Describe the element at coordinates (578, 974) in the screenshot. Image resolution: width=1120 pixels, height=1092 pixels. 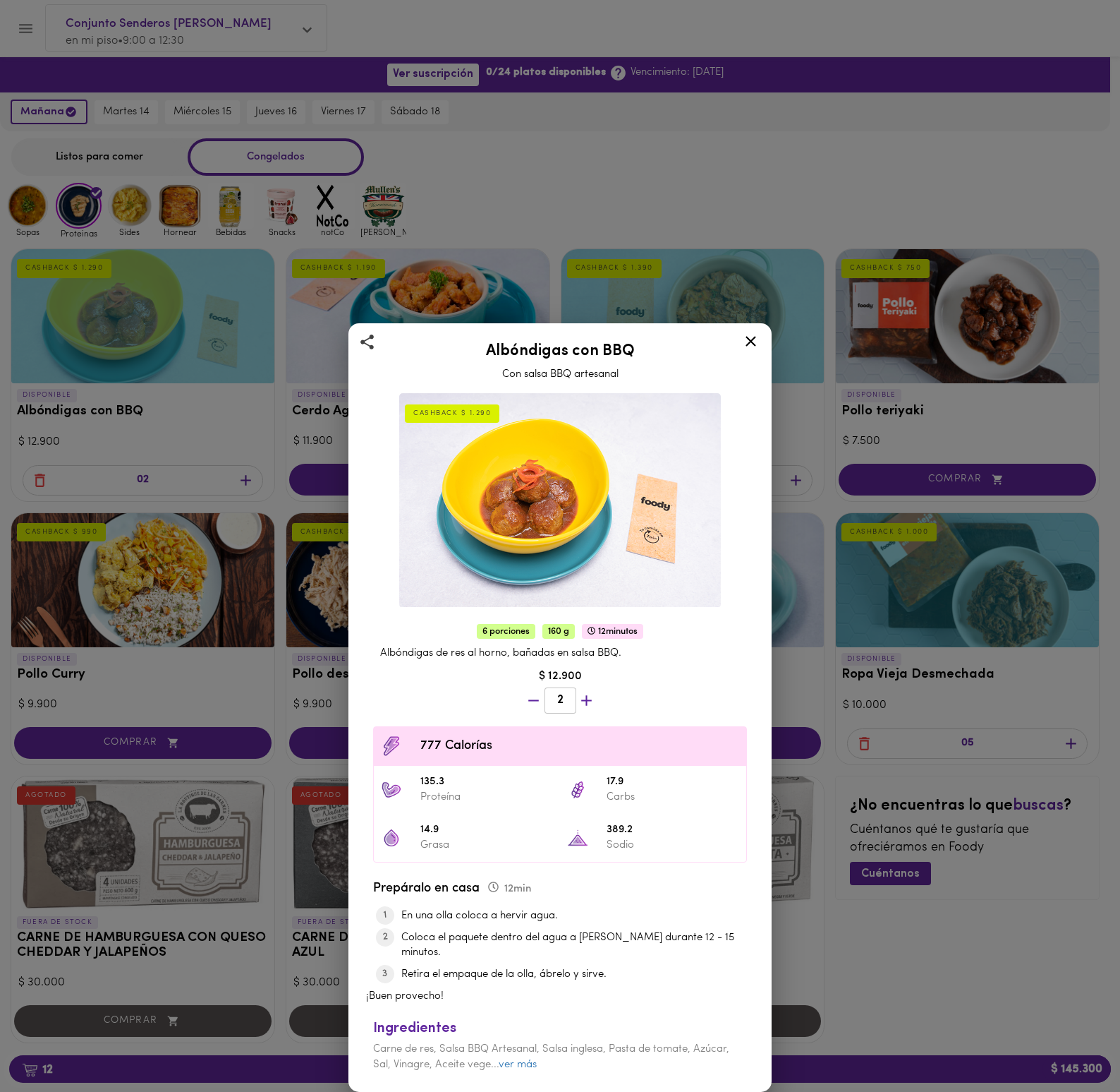
I see `li: Retira el empaque de la olla, ábrelo y sirve.` at that location.